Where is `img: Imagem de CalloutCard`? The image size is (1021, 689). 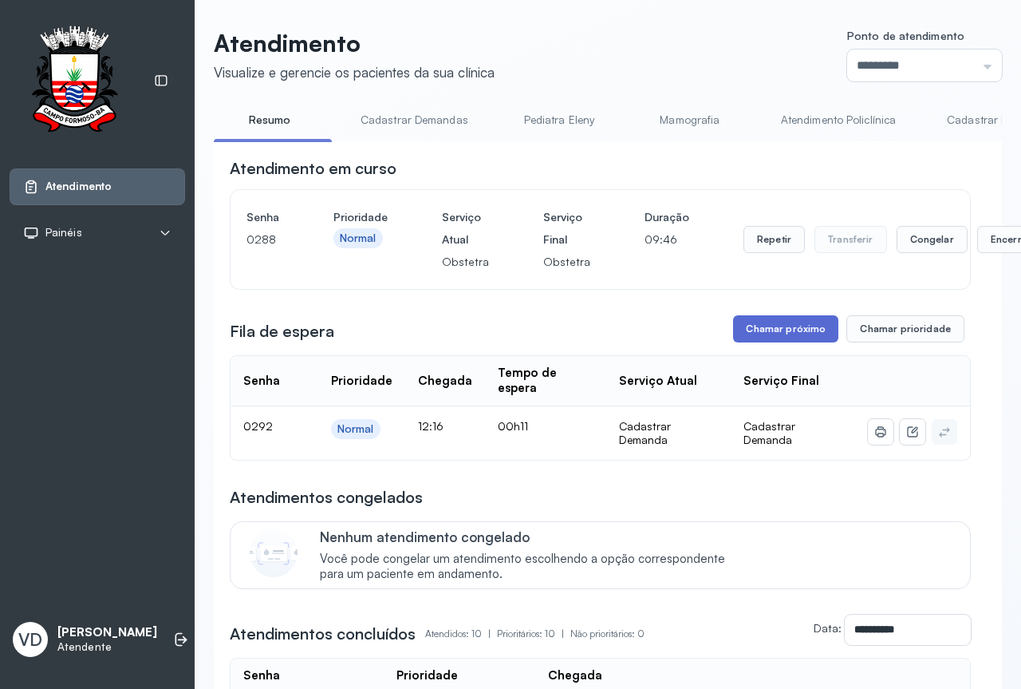 img: Imagem de CalloutCard is located at coordinates (274, 553).